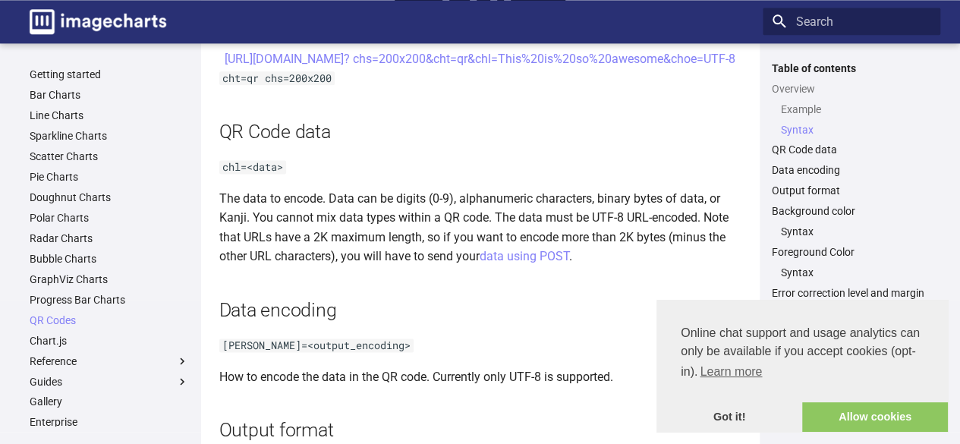 This screenshot has height=444, width=960. What do you see at coordinates (480, 377) in the screenshot?
I see `p: How to encode the data in the QR code. Currently only UTF-8 is supported.` at bounding box center [480, 377].